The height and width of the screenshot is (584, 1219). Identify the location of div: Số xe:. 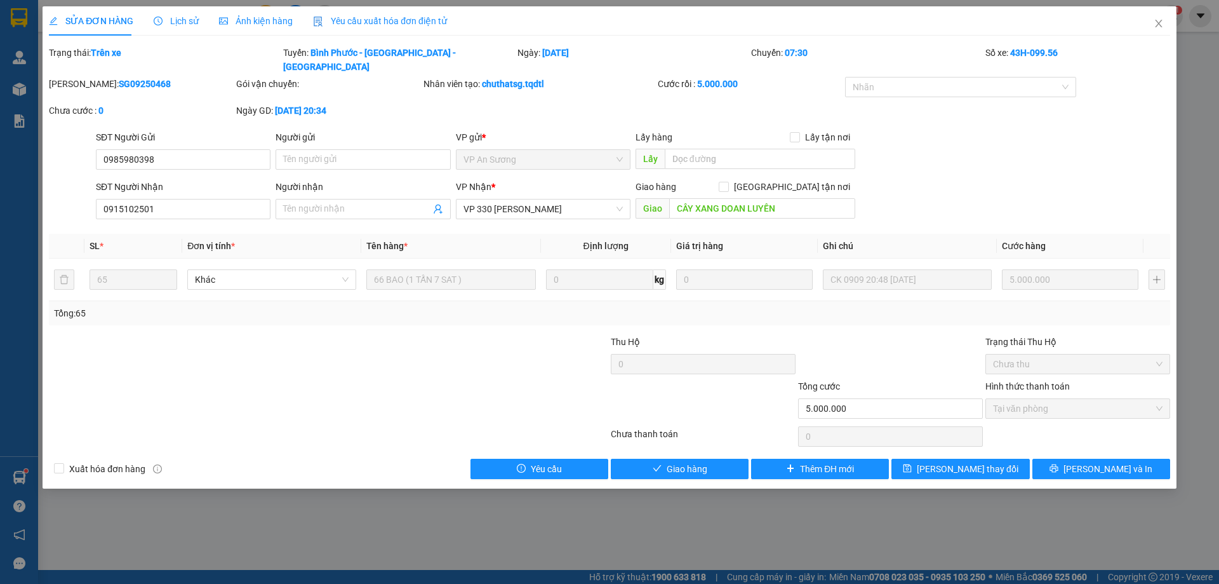
(1078, 60).